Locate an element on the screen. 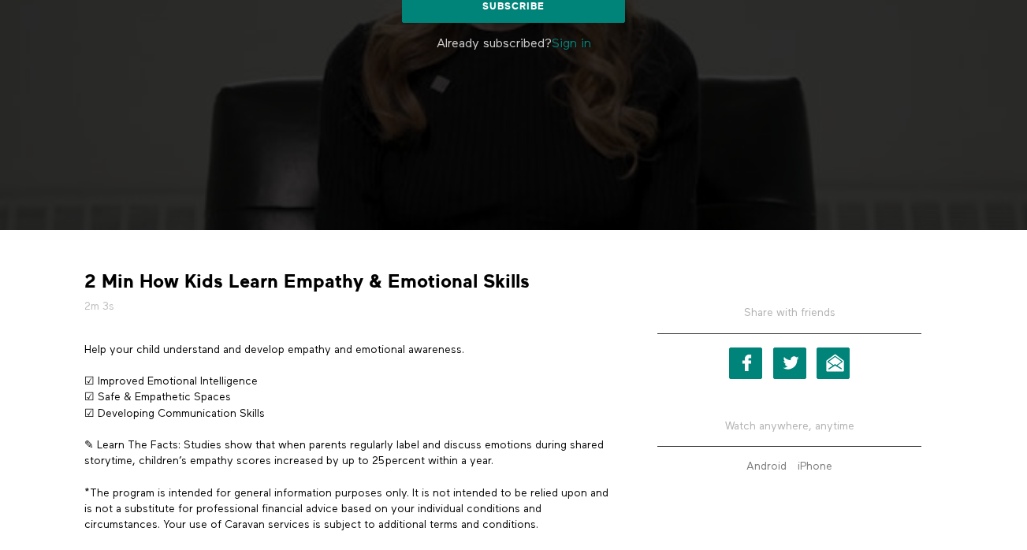  p: *The program is intended for general information purposes only. It is not intended to be relied u... is located at coordinates (348, 509).